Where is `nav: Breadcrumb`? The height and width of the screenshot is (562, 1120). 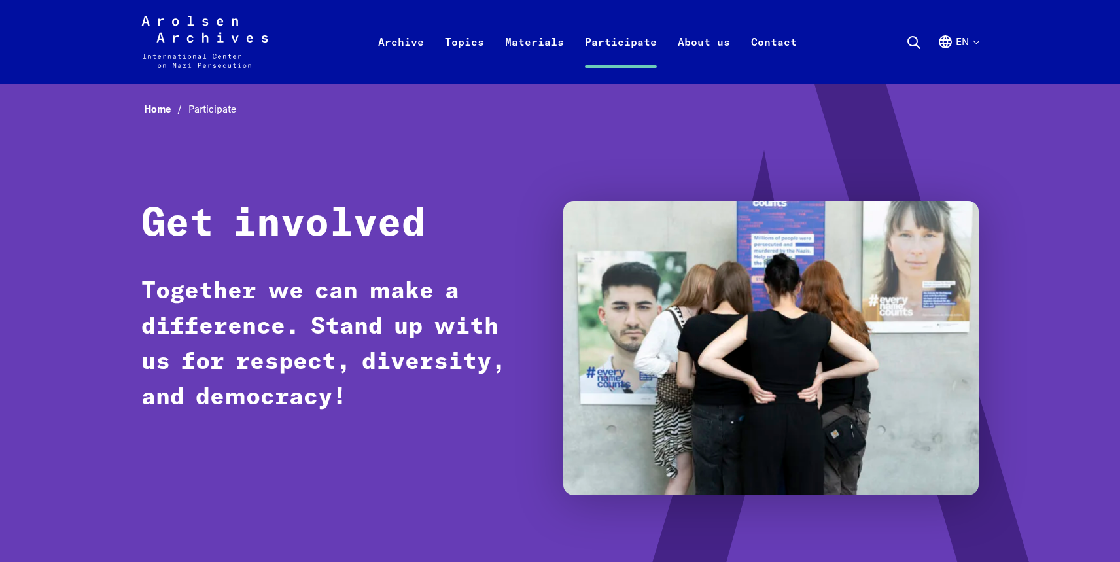
nav: Breadcrumb is located at coordinates (560, 109).